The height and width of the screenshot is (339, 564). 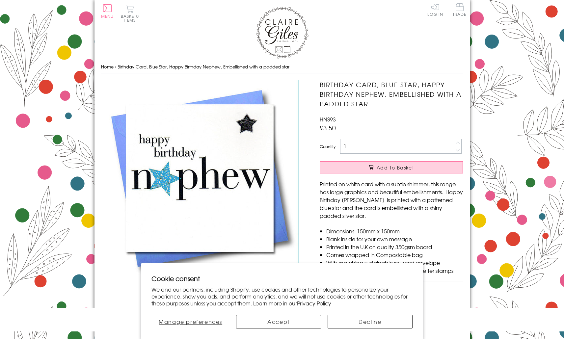 I want to click on button: Menu, so click(x=107, y=11).